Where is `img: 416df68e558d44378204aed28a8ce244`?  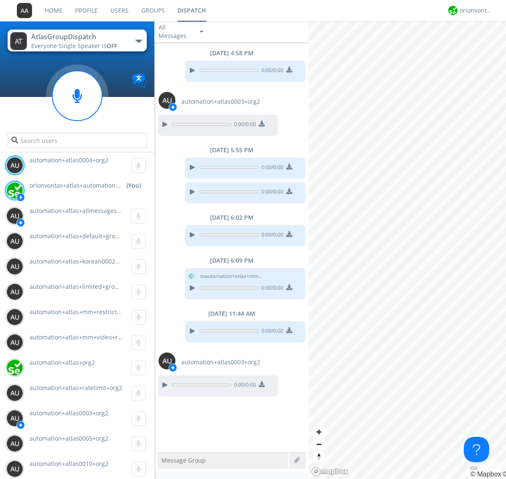
img: 416df68e558d44378204aed28a8ce244 is located at coordinates (15, 368).